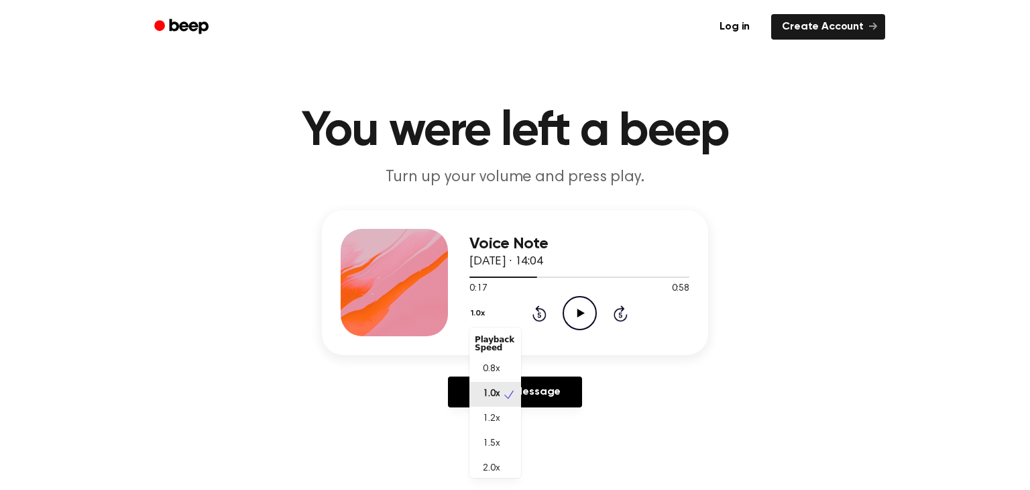  I want to click on span: 0.8x, so click(491, 369).